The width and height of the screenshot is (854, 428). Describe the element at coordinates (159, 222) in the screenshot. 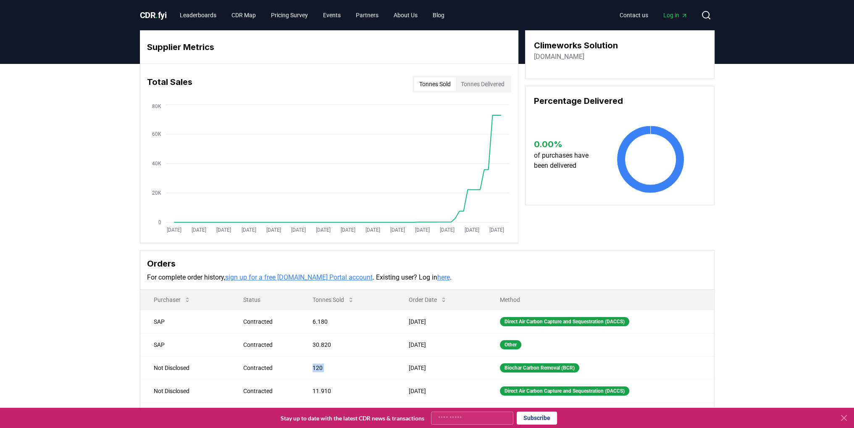

I see `tspan: 0` at that location.